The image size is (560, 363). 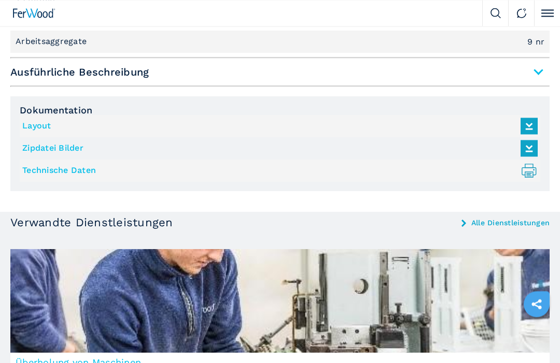 I want to click on span: Dokumentation, so click(x=280, y=111).